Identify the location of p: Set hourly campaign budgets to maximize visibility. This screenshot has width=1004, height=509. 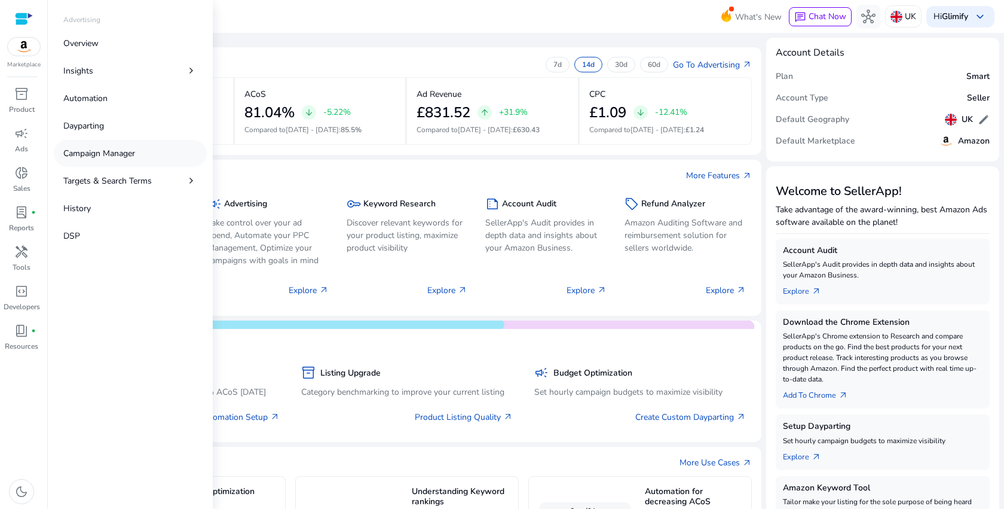
(640, 391).